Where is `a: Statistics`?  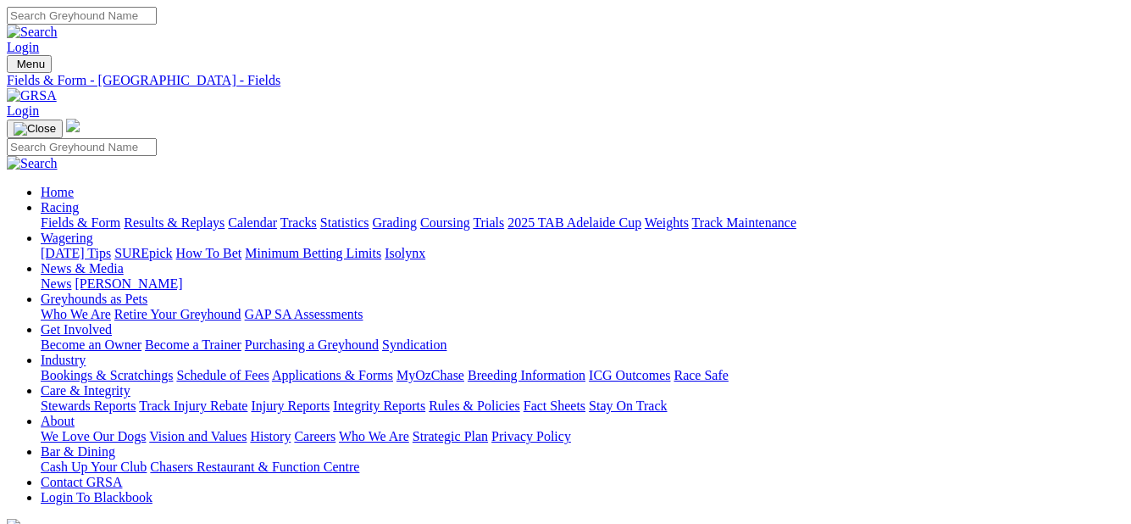
a: Statistics is located at coordinates (345, 222).